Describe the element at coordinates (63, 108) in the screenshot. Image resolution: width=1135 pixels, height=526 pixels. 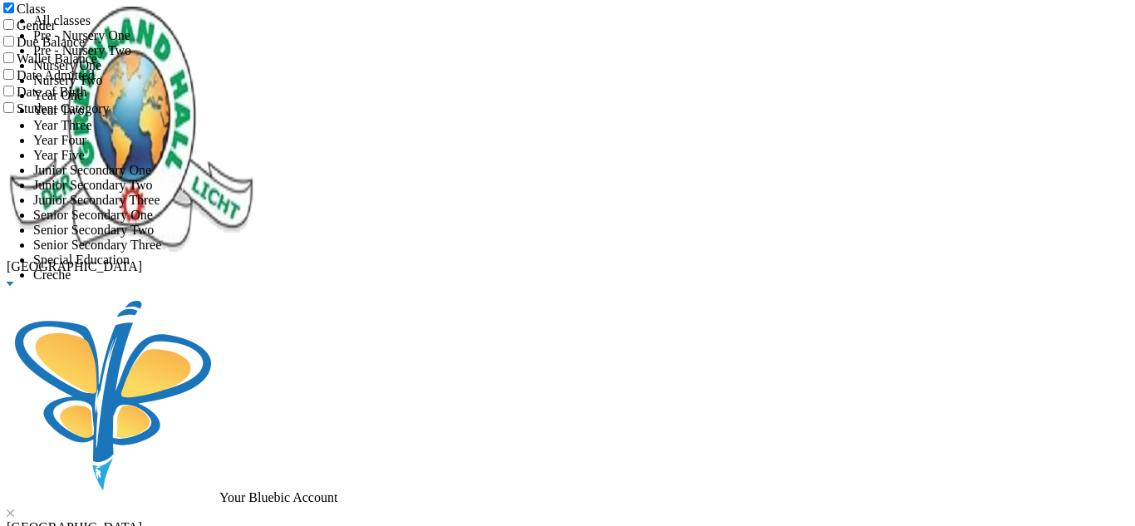
I see `span: Student Category` at that location.